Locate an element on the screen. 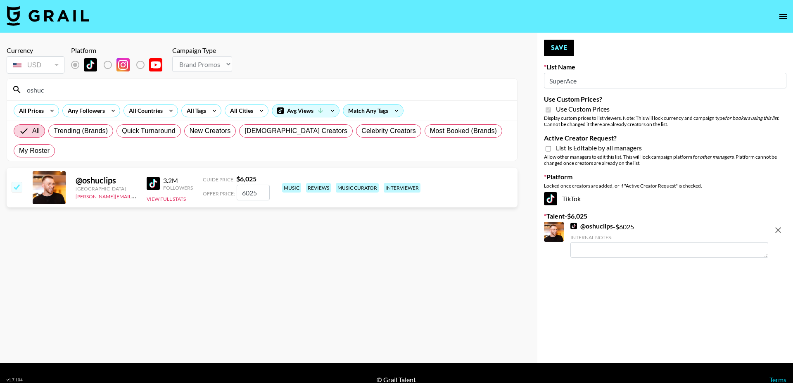  div: Display custom prices to list viewers. Note: This will lock currency and campaign type . Cannot b... is located at coordinates (665, 121).